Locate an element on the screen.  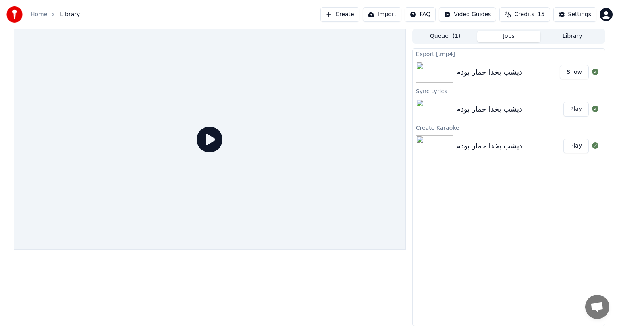
span: 15 is located at coordinates (541, 14).